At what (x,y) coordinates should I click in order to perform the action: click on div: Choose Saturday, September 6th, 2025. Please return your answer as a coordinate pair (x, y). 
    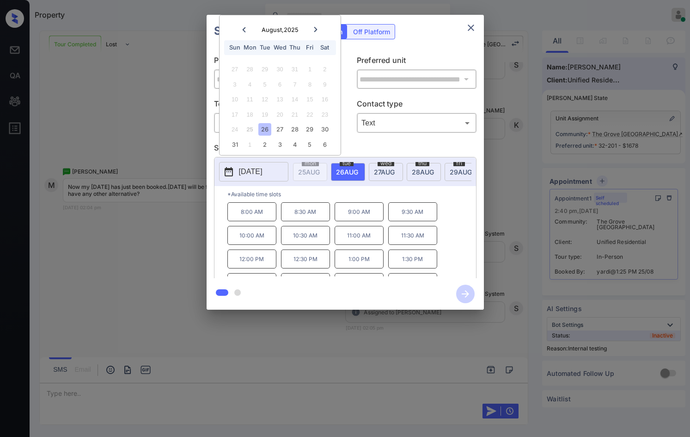
    Looking at the image, I should click on (325, 144).